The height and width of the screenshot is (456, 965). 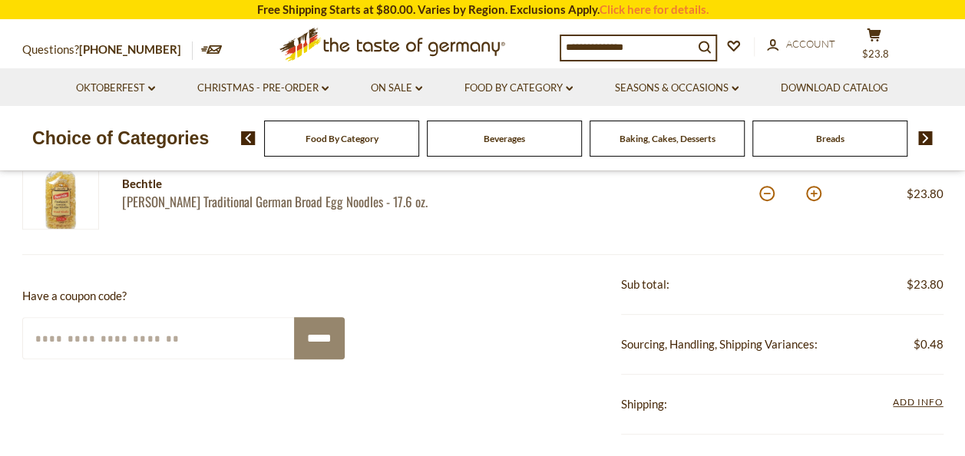 What do you see at coordinates (654, 9) in the screenshot?
I see `a: Click here for details.` at bounding box center [654, 9].